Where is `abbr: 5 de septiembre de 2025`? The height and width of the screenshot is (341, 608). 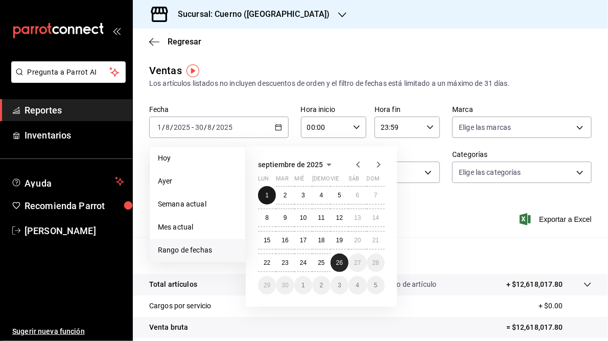
abbr: 5 de septiembre de 2025 is located at coordinates (339, 195).